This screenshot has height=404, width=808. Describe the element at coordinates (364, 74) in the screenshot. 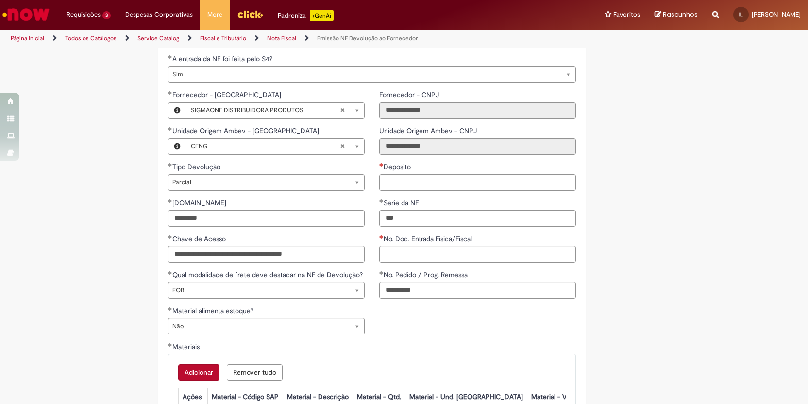

I see `span: Sim` at that location.